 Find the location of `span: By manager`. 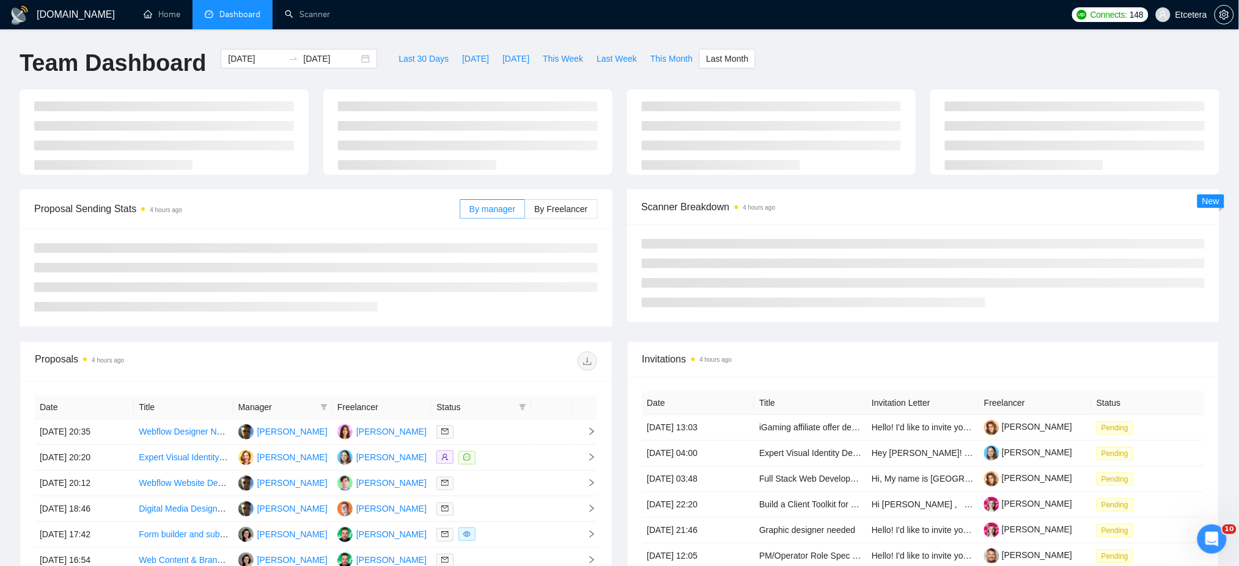

span: By manager is located at coordinates (492, 209).